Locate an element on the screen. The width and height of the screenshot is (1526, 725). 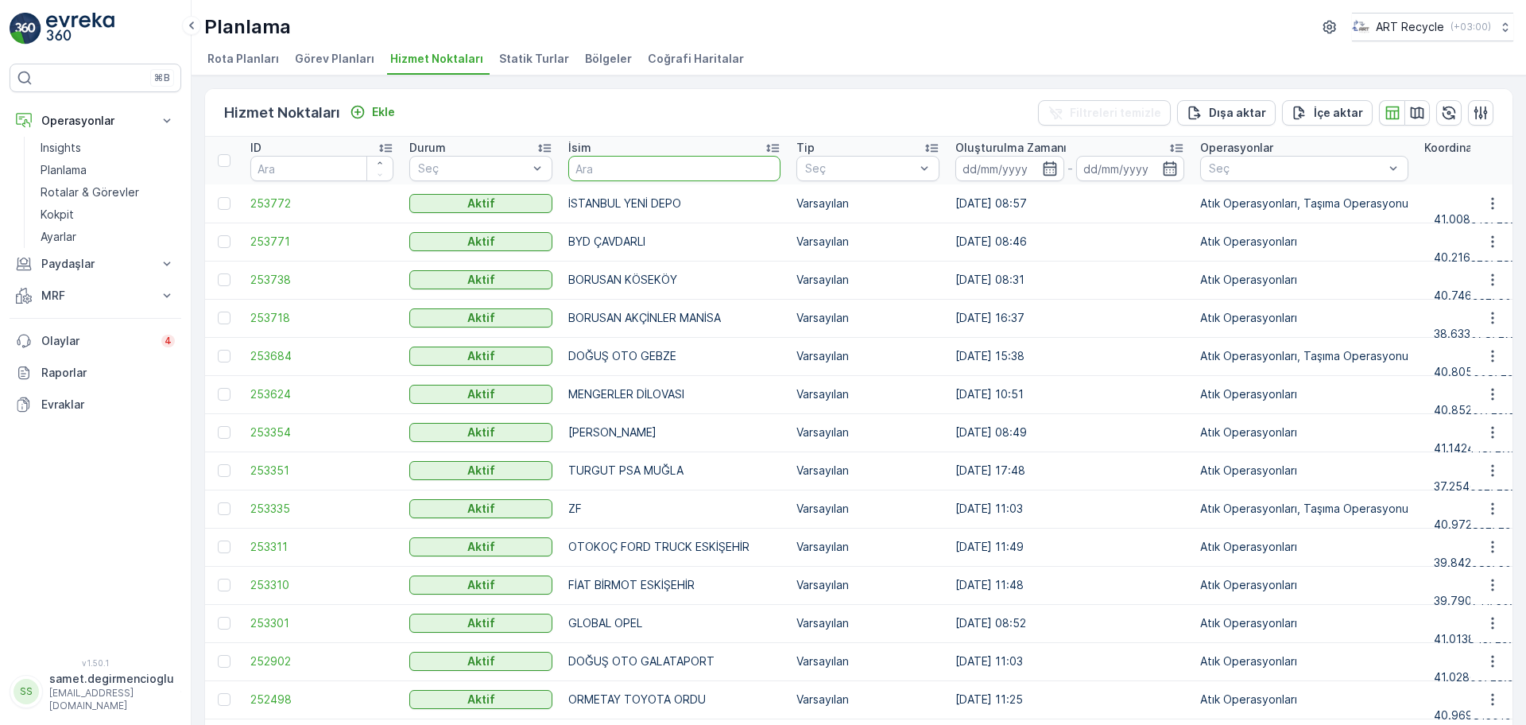
a: 252902 is located at coordinates (322, 661).